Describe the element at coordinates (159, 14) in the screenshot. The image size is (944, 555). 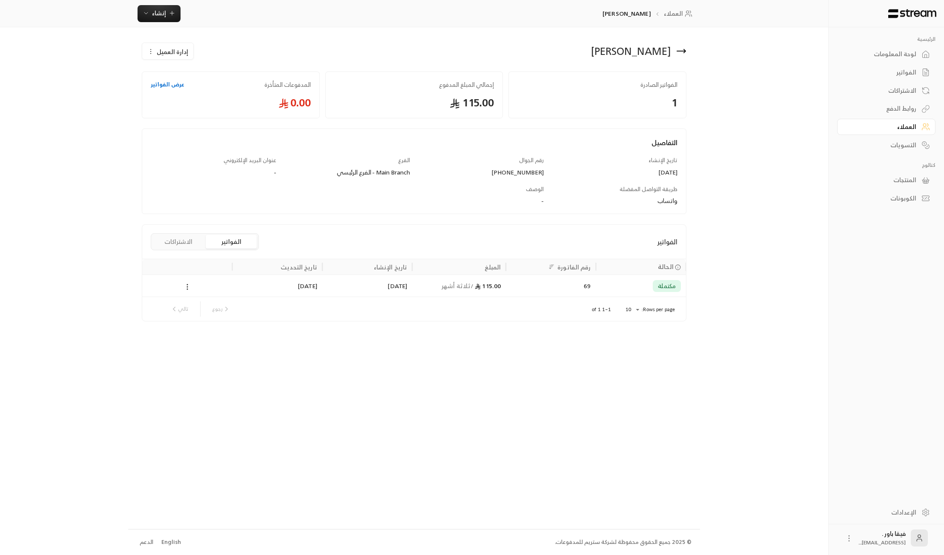
I see `button: إنشاء` at that location.